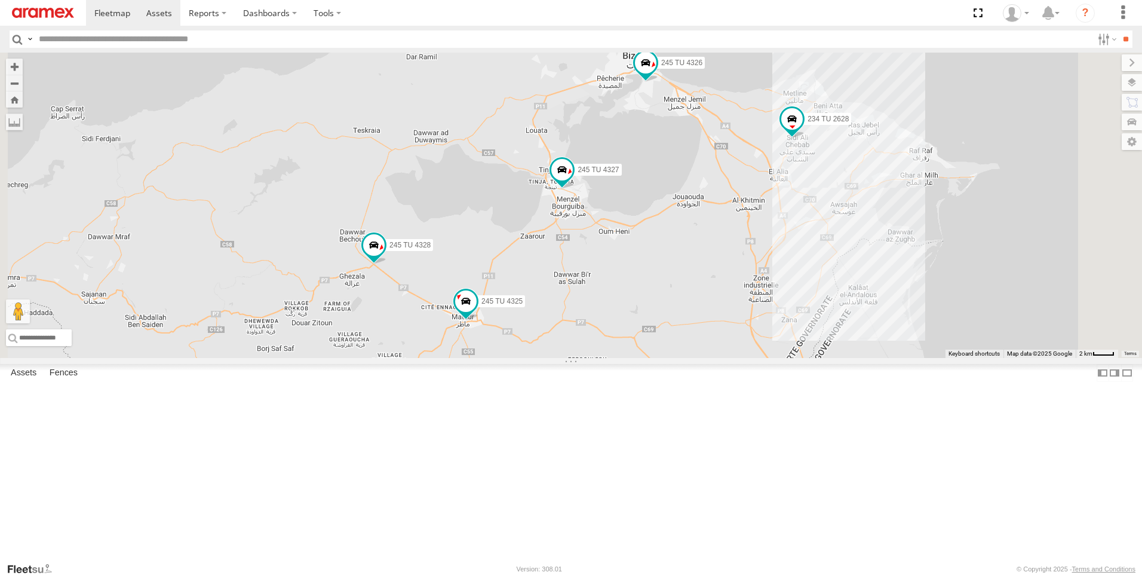 The width and height of the screenshot is (1142, 575). Describe the element at coordinates (975, 354) in the screenshot. I see `button: Keyboard shortcuts` at that location.